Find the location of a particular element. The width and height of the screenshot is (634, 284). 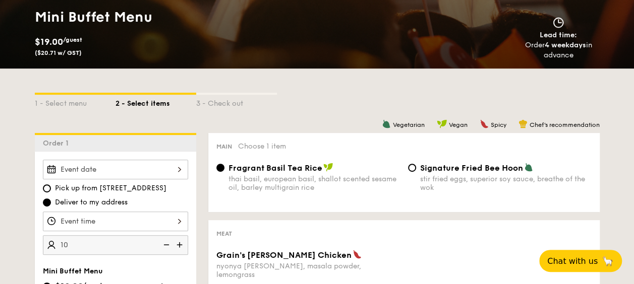

div: 2 - Select items is located at coordinates (156, 102).